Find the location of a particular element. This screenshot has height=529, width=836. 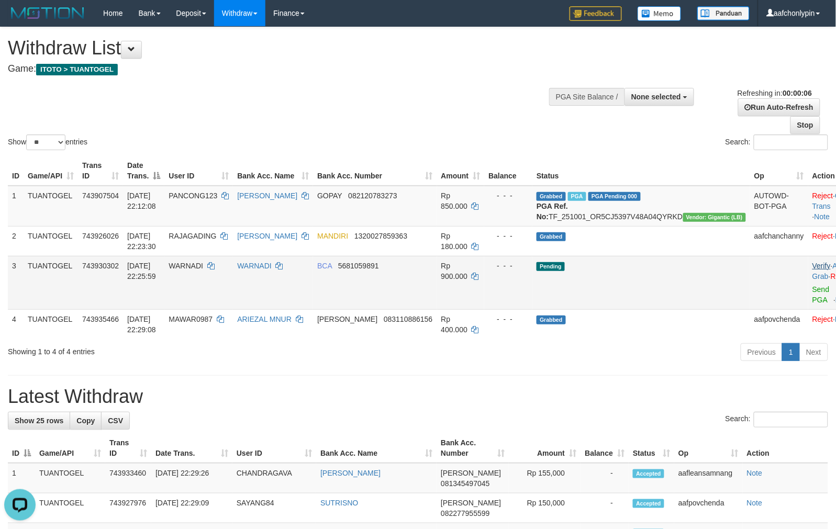

div: PGA Site Balance / is located at coordinates (587, 97).